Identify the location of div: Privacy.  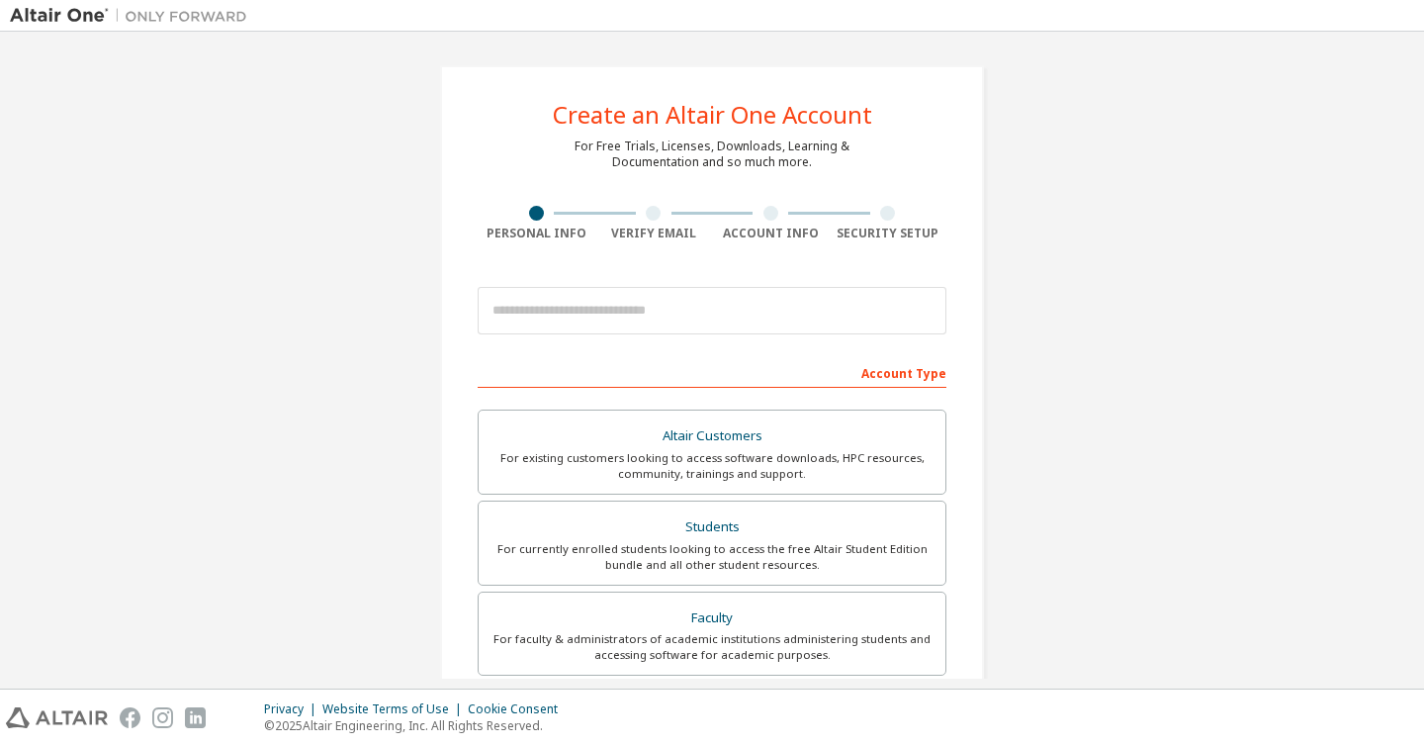
(293, 709).